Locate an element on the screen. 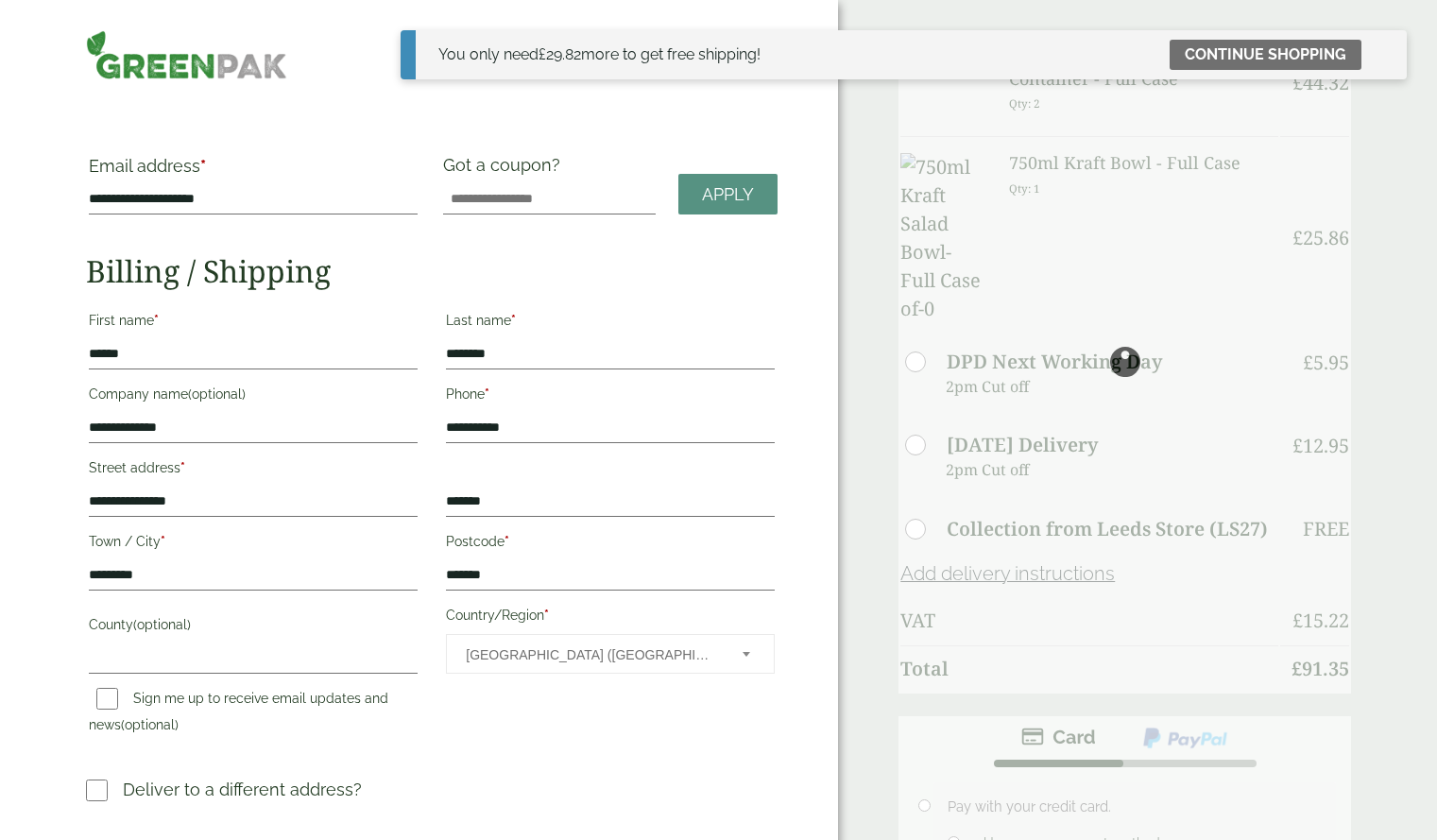  label: Postcode is located at coordinates (610, 544).